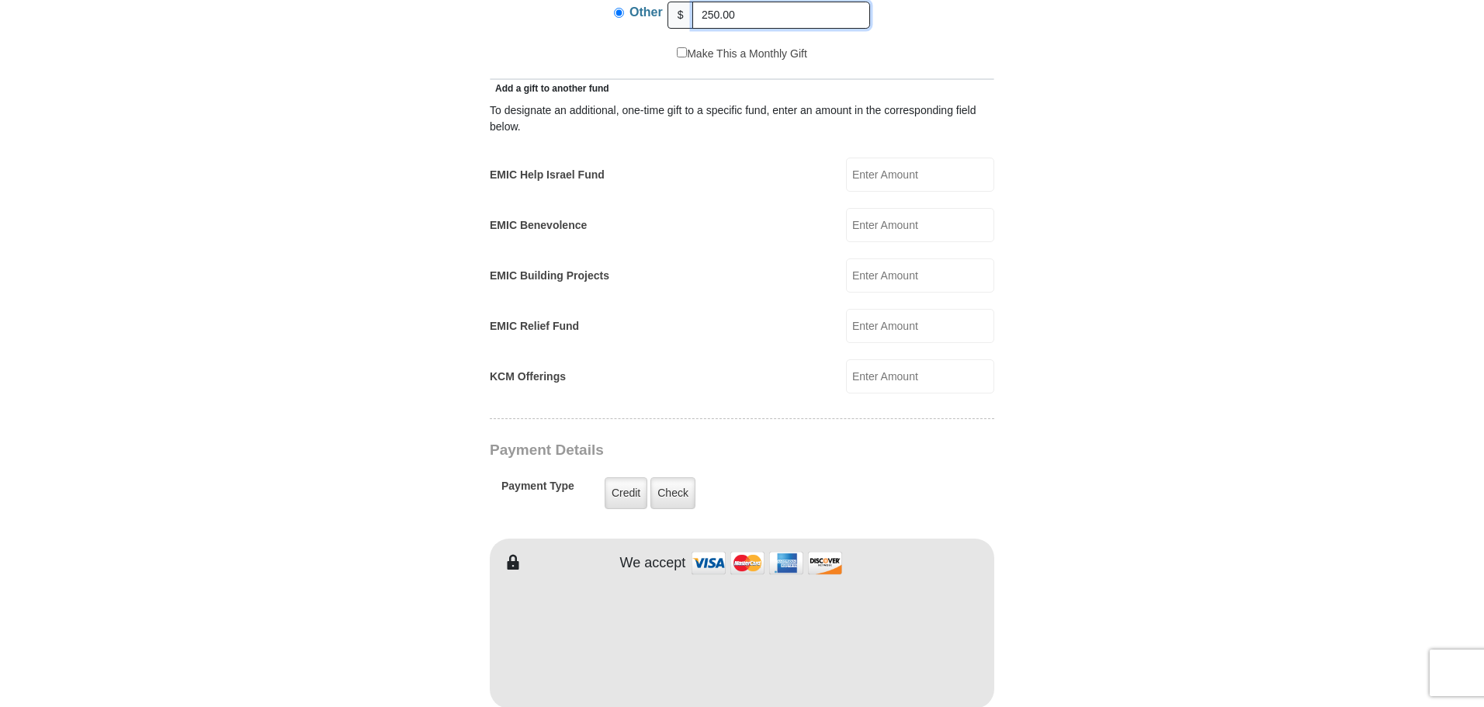 The image size is (1484, 707). What do you see at coordinates (538, 490) in the screenshot?
I see `h5: Payment Type` at bounding box center [538, 490].